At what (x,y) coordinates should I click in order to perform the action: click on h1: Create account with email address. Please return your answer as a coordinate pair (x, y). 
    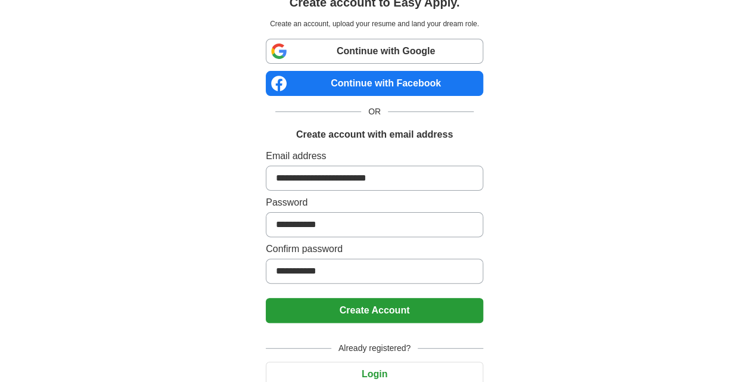
    Looking at the image, I should click on (374, 135).